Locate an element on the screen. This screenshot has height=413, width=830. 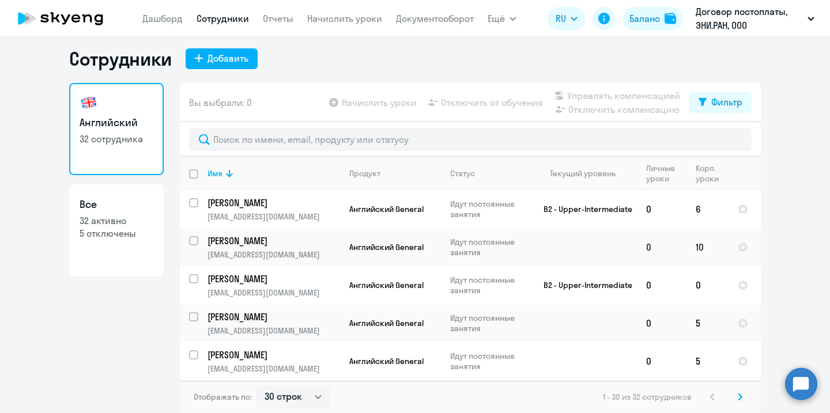
img: balance is located at coordinates (670, 18).